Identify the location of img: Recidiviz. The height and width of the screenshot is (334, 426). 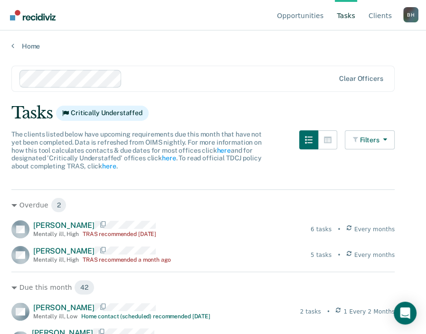
(33, 15).